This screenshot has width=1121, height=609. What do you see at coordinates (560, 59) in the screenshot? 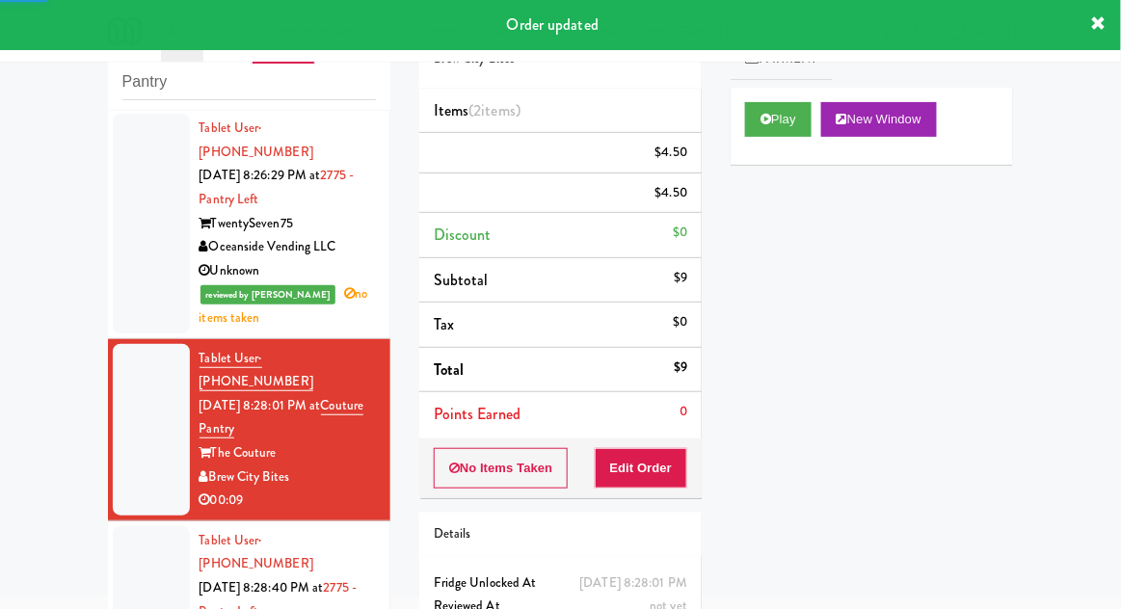
I see `h5: Brew City Bites` at bounding box center [560, 59].